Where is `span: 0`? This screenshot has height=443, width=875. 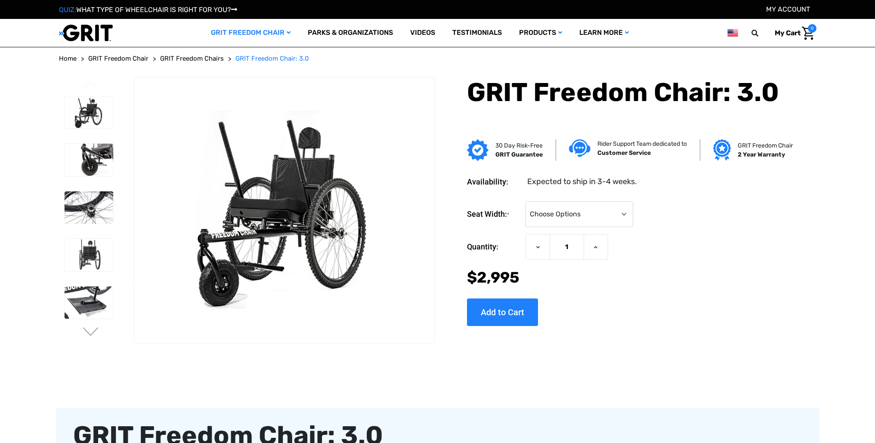 span: 0 is located at coordinates (812, 28).